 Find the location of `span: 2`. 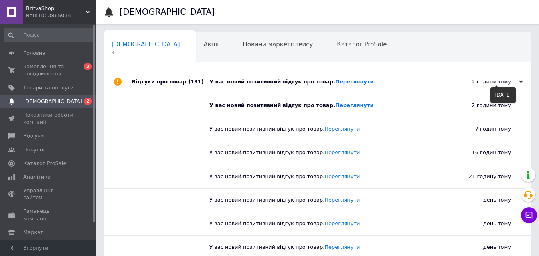

span: 2 is located at coordinates (88, 101).